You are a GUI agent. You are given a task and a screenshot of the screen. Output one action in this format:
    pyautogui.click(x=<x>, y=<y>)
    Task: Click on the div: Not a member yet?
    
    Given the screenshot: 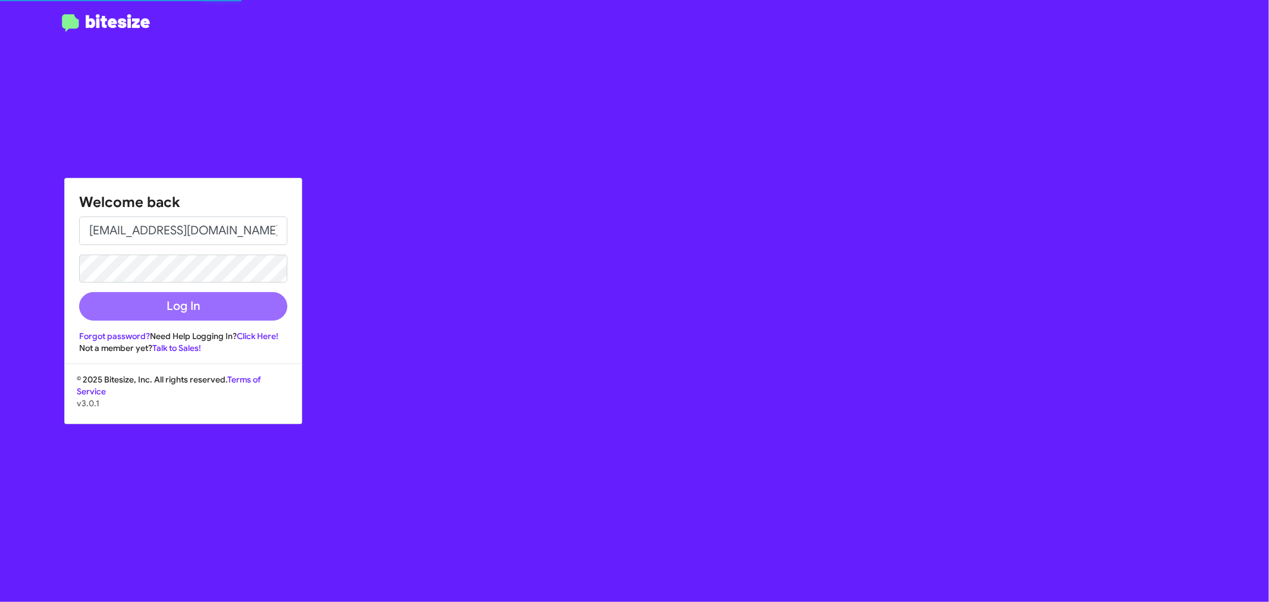 What is the action you would take?
    pyautogui.click(x=183, y=348)
    